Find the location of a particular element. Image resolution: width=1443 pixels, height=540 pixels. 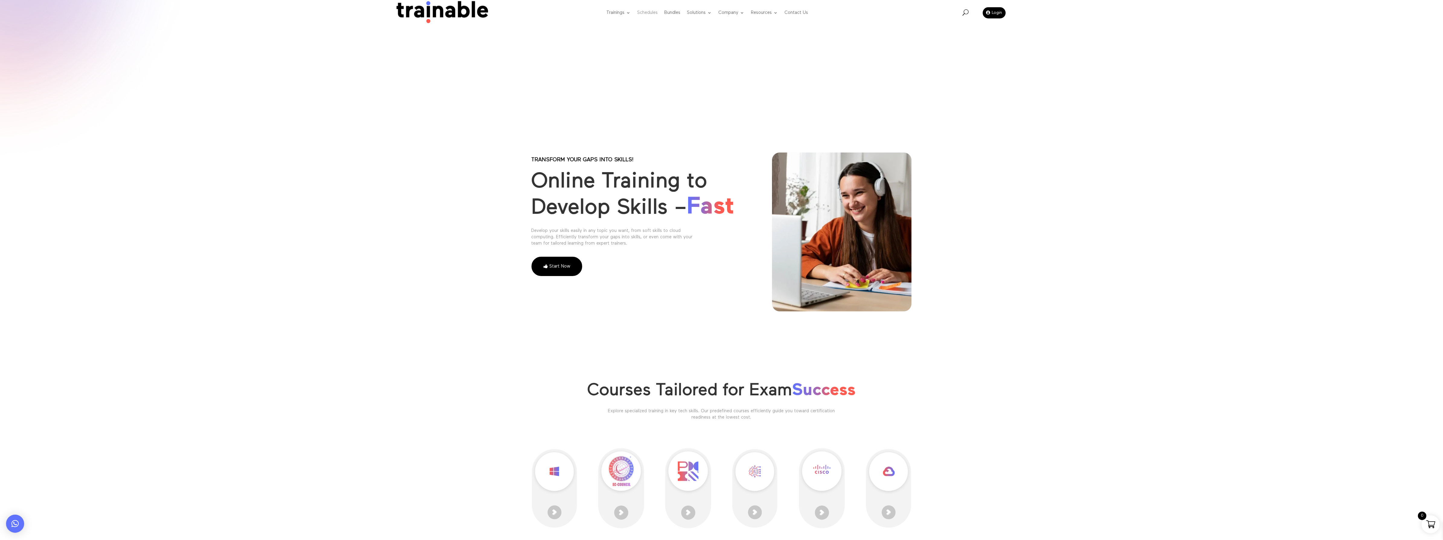

a: Resources is located at coordinates (764, 13).